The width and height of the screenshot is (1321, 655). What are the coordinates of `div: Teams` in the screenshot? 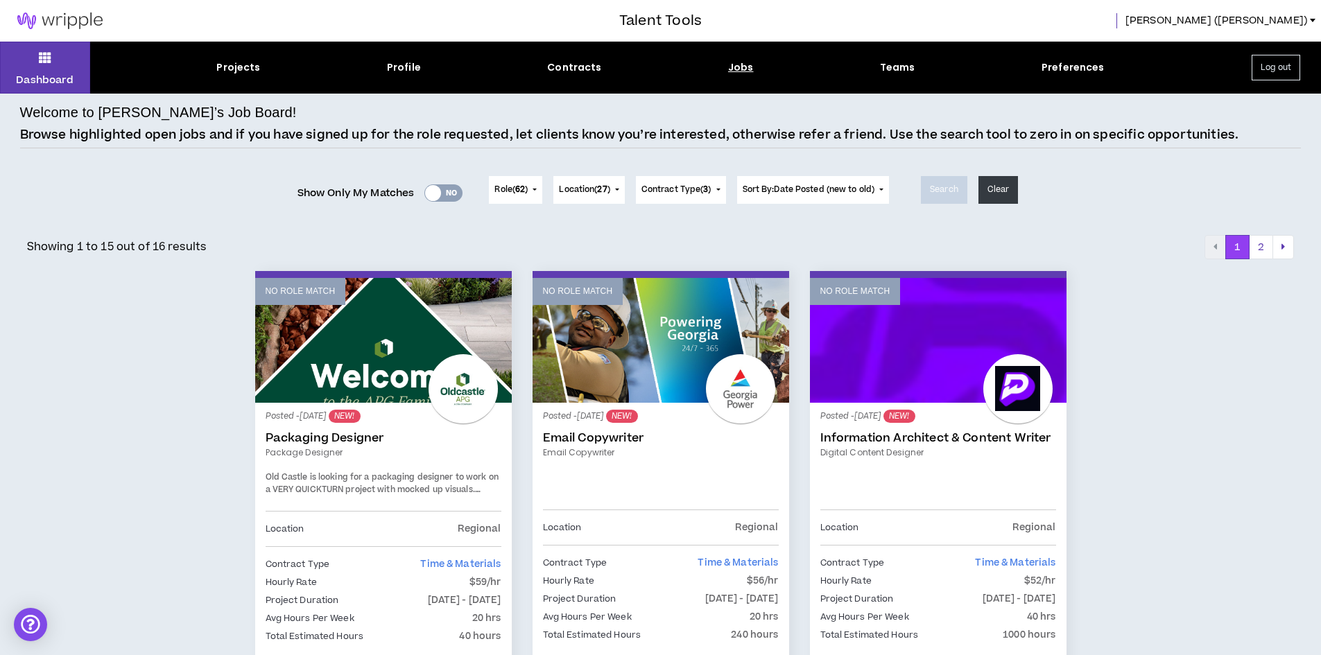 It's located at (897, 67).